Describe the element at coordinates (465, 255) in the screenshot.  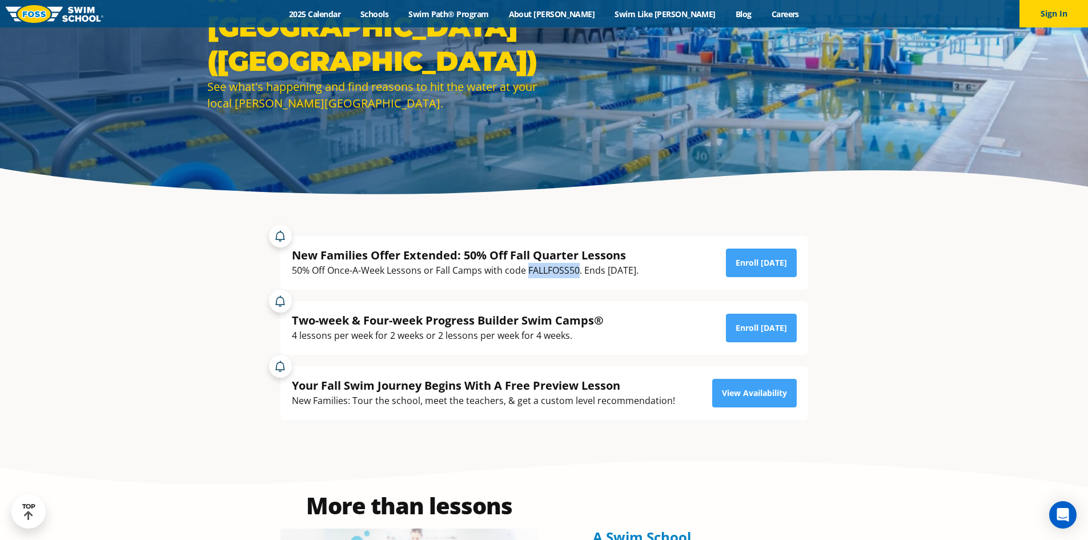
I see `div: New Families Offer Extended: 50% Off Fall Quarter Lessons` at that location.